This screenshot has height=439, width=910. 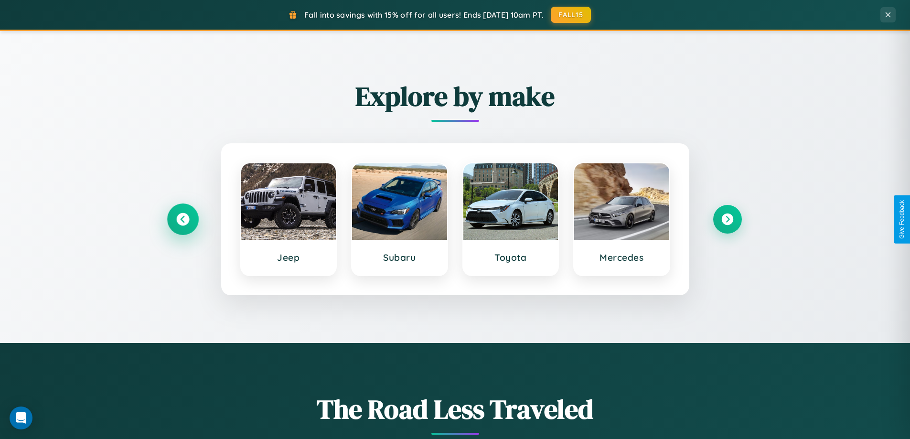 What do you see at coordinates (510, 257) in the screenshot?
I see `h3: Toyota` at bounding box center [510, 257].